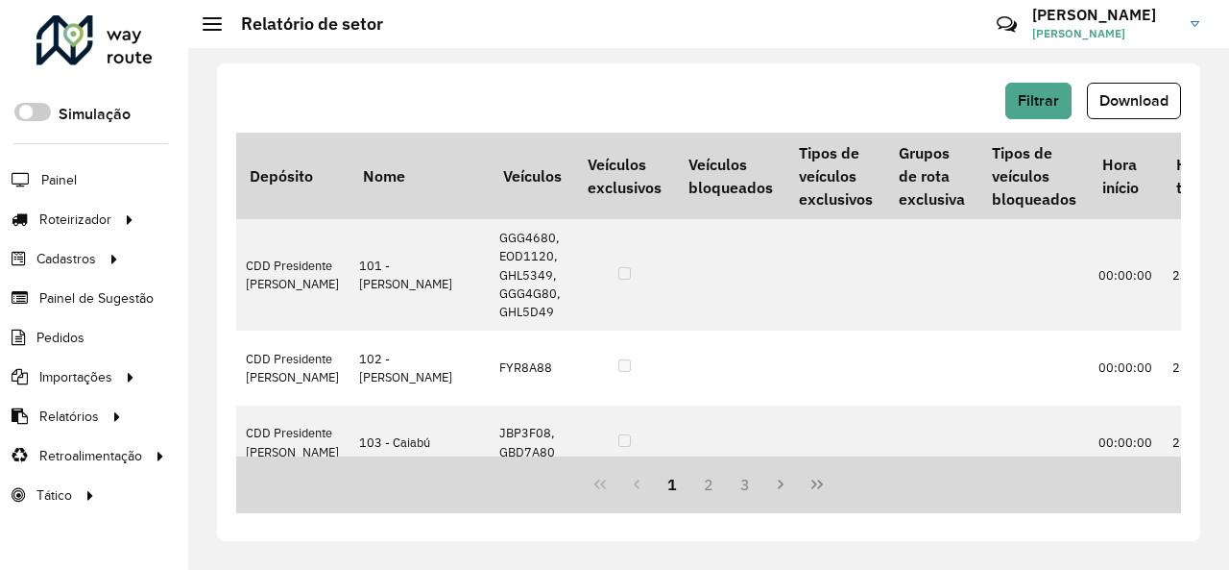 This screenshot has width=1229, height=570. What do you see at coordinates (293, 176) in the screenshot?
I see `th: Depósito` at bounding box center [293, 176].